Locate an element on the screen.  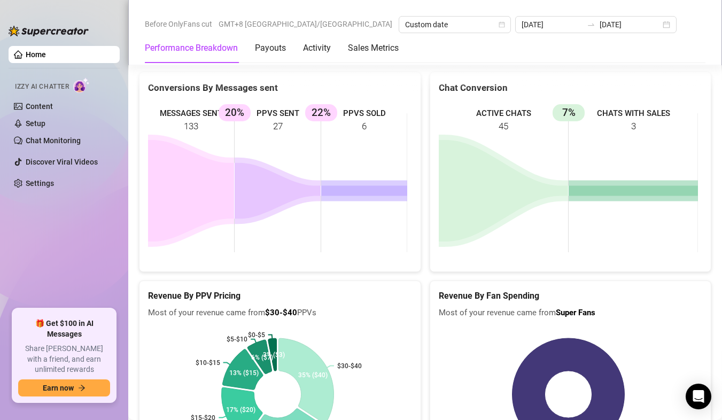
div: Sales Metrics is located at coordinates (373, 48).